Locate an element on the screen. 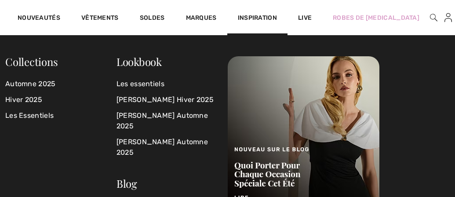  a: Blog is located at coordinates (126, 183).